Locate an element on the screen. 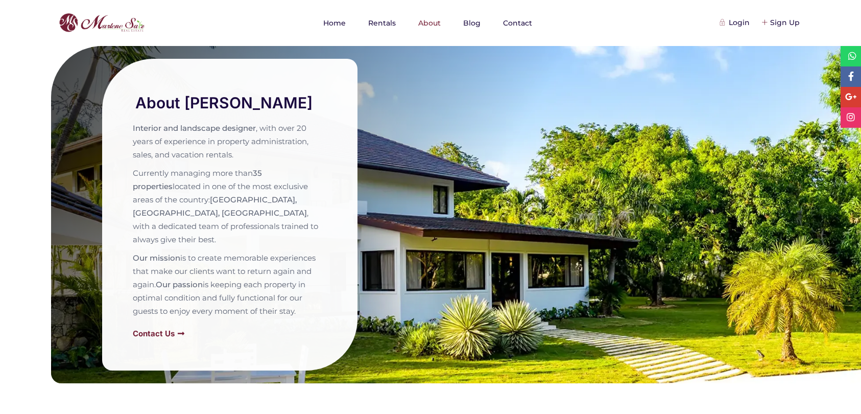 Image resolution: width=861 pixels, height=414 pixels. span: Contact Us is located at coordinates (154, 333).